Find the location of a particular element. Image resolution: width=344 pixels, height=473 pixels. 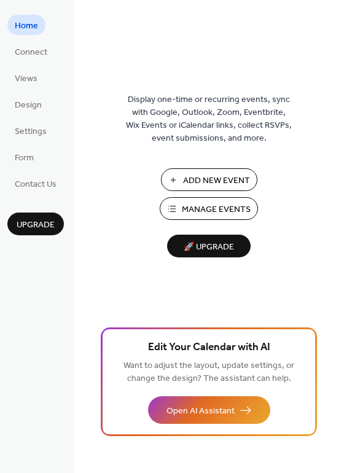

span: 🚀 Upgrade is located at coordinates (209, 247).